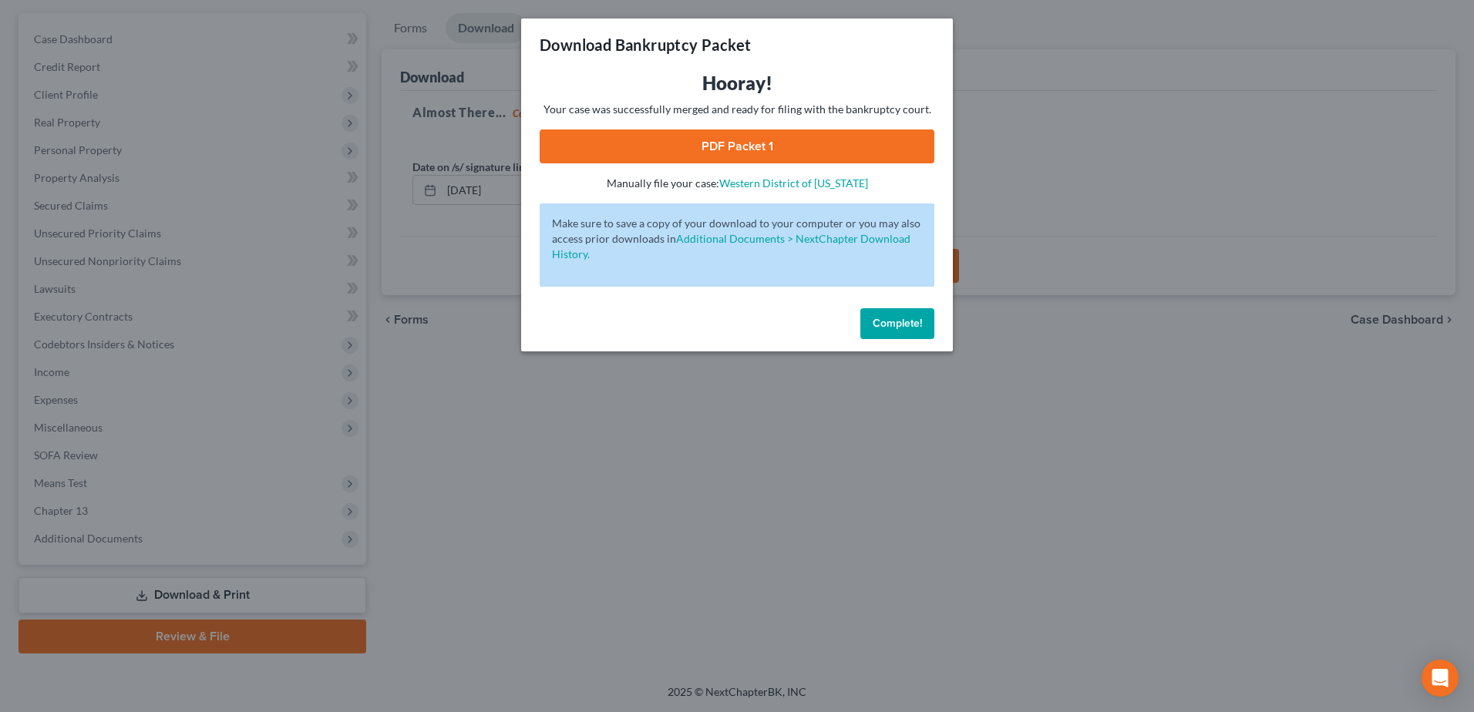 This screenshot has width=1474, height=712. What do you see at coordinates (731, 246) in the screenshot?
I see `a: Additional Documents > NextChapter Download History.` at bounding box center [731, 246].